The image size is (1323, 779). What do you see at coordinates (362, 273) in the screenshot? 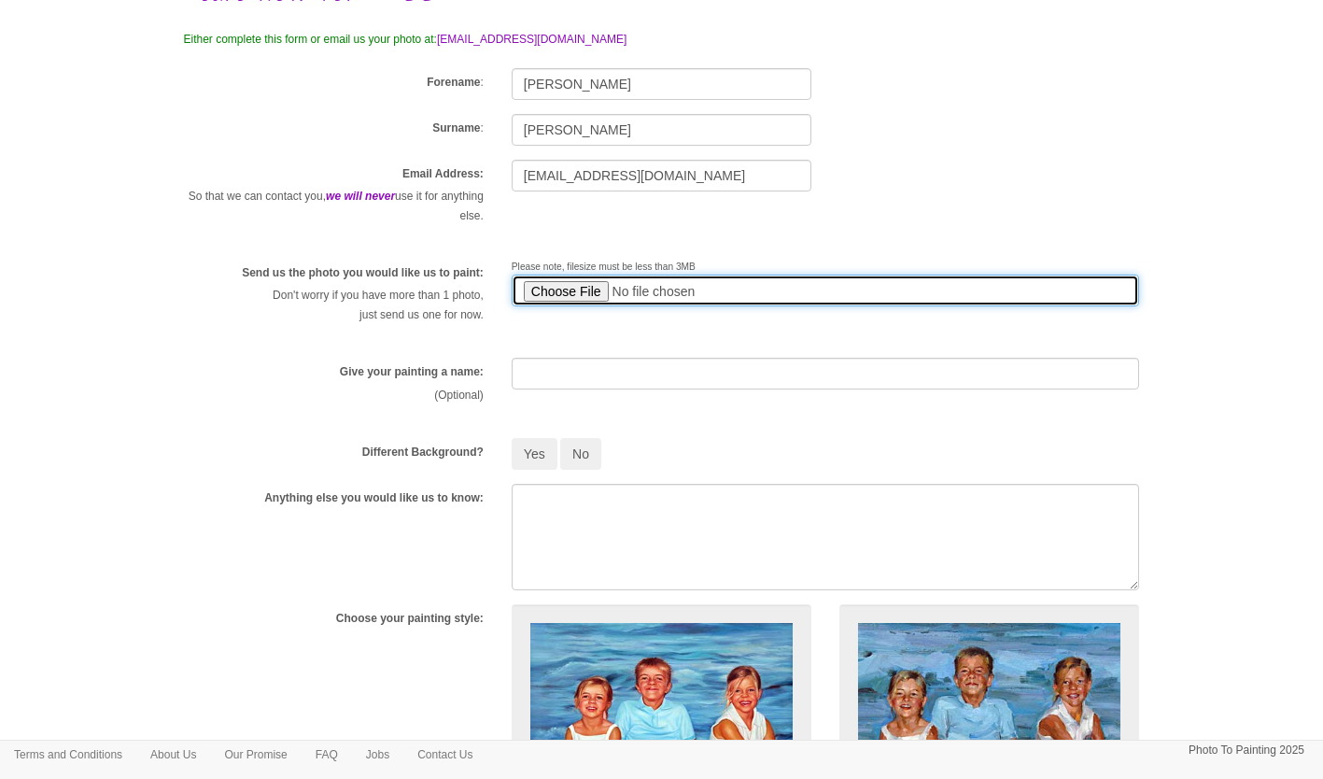
I see `label: Send us the photo you would like us to paint:` at bounding box center [362, 273].